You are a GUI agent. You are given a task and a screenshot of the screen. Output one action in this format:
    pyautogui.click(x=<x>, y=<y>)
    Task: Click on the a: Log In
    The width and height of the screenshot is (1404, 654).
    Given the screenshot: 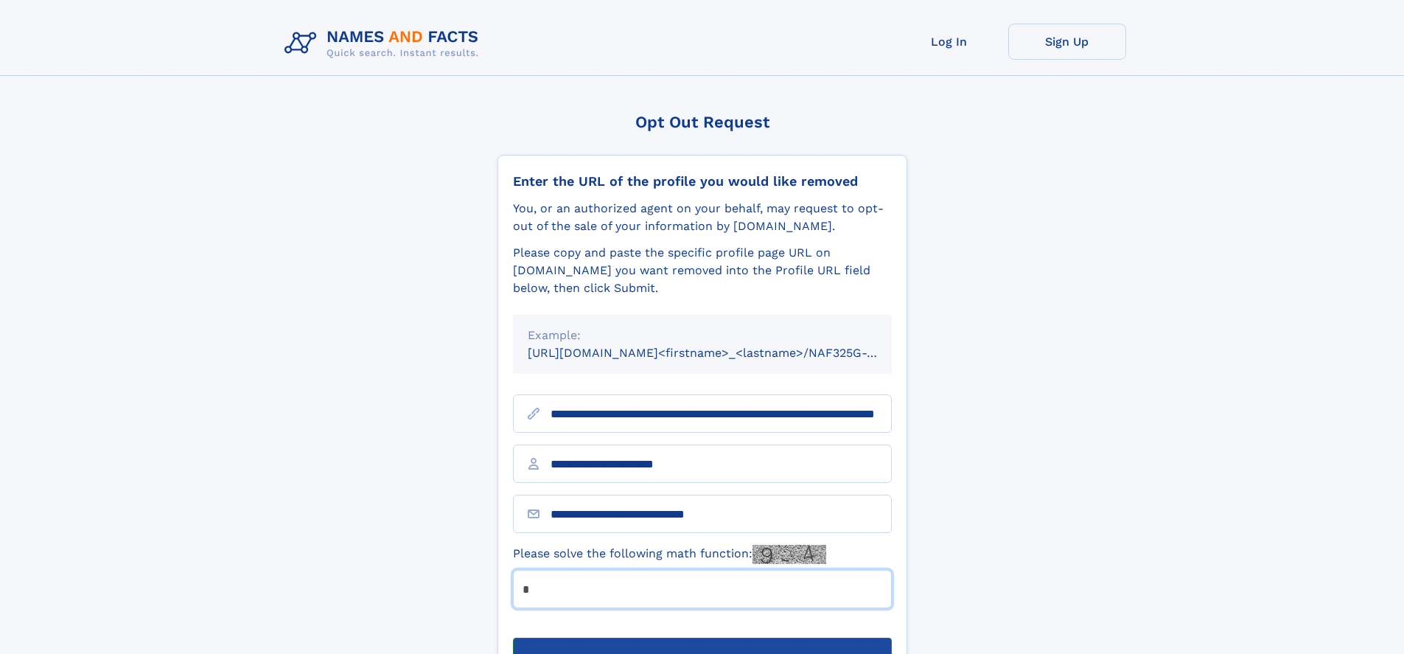 What is the action you would take?
    pyautogui.click(x=949, y=41)
    